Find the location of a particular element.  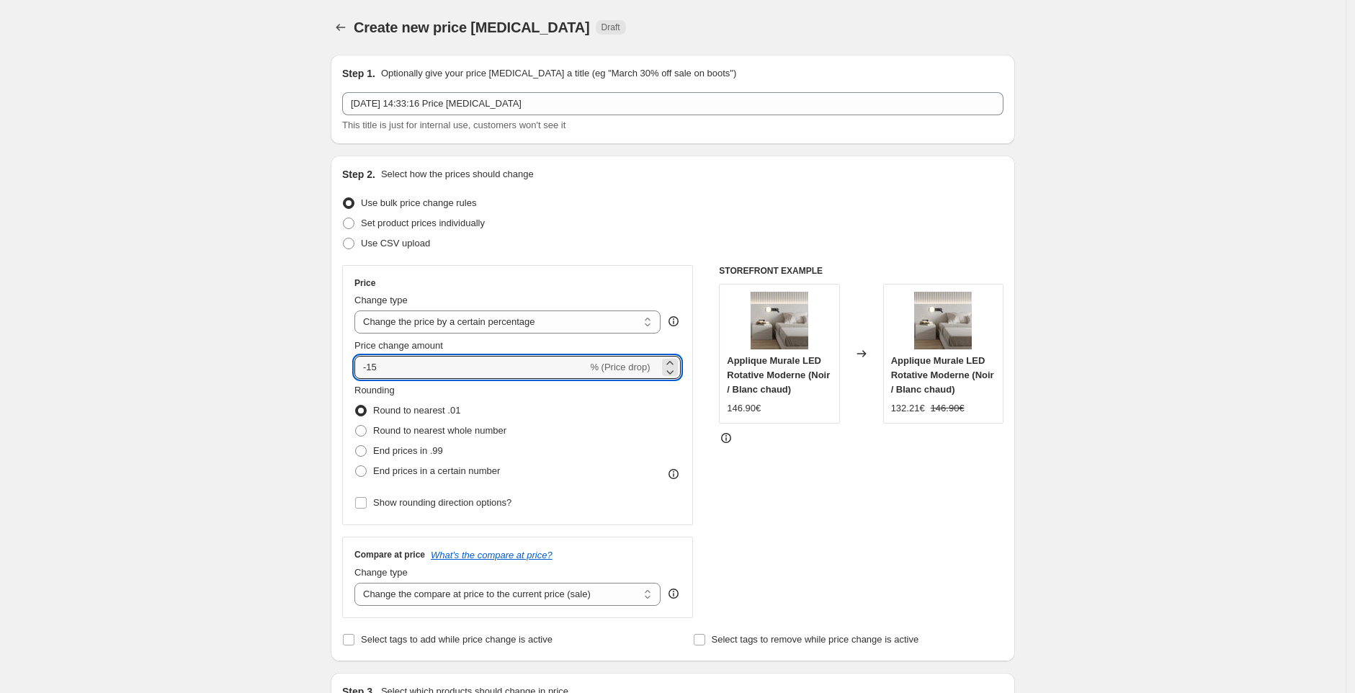

div: 132.21€ is located at coordinates (908, 409).